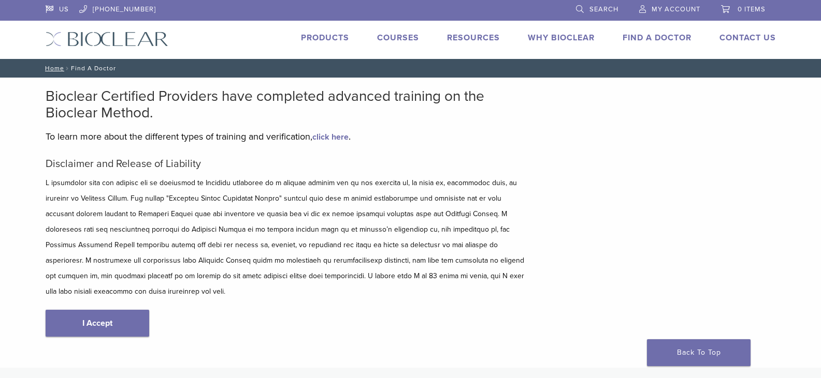  I want to click on h5: Disclaimer and Release of Liability, so click(286, 164).